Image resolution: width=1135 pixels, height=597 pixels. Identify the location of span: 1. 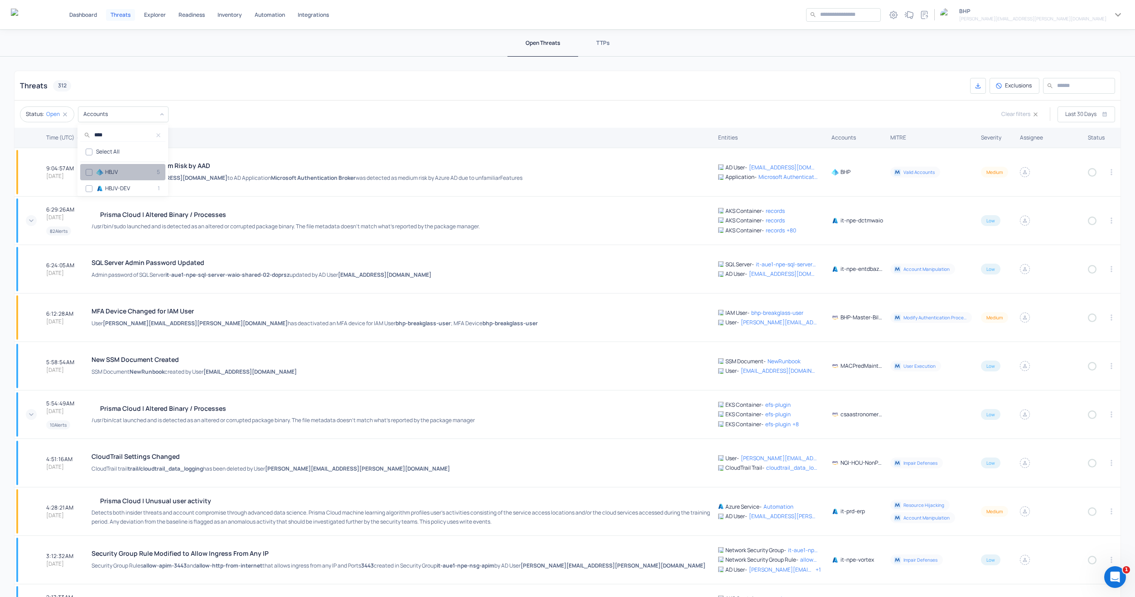
(1126, 570).